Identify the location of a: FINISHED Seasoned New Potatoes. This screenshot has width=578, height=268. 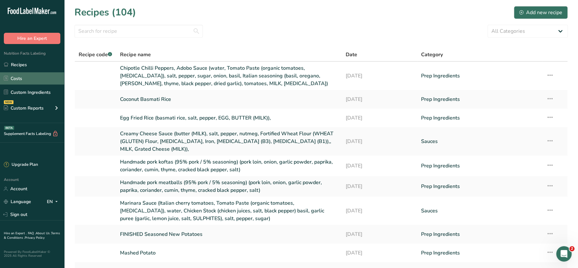
(229, 234).